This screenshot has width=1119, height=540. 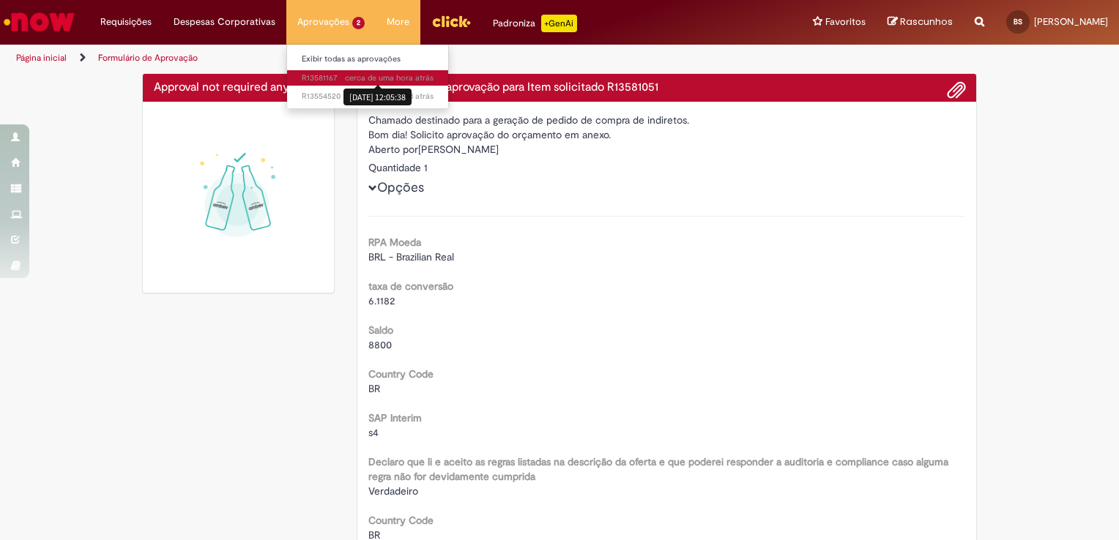 I want to click on img: sucesso_1.gif, so click(x=238, y=197).